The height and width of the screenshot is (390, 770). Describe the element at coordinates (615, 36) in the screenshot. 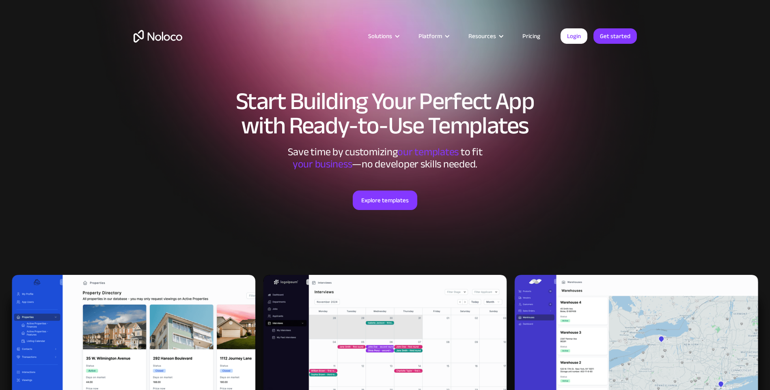

I see `a: Get started` at that location.